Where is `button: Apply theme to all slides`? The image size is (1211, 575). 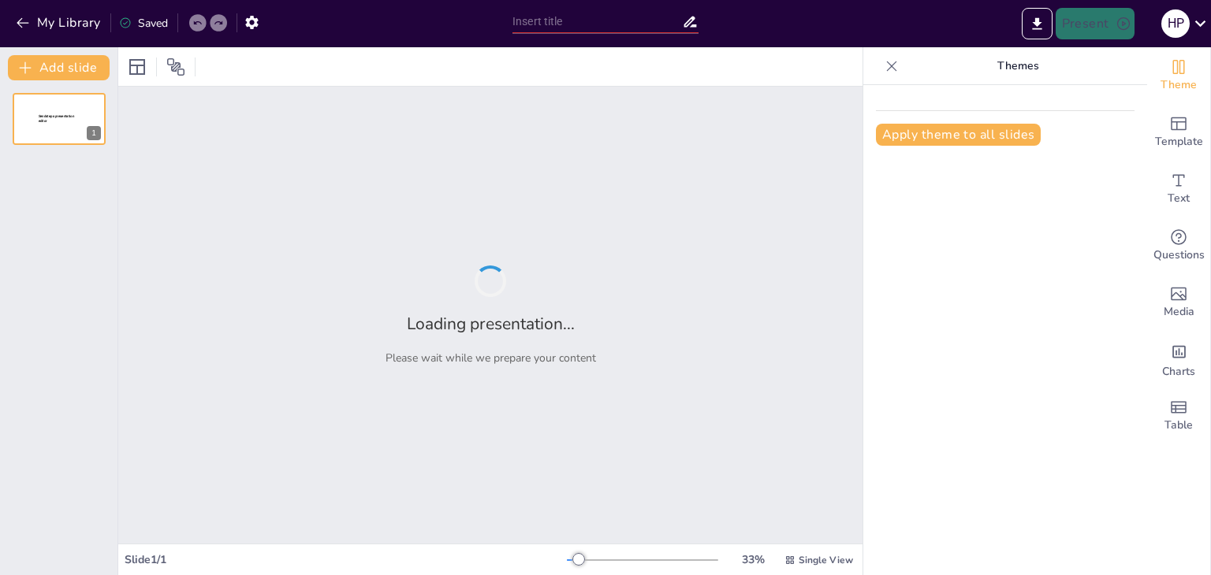
button: Apply theme to all slides is located at coordinates (958, 135).